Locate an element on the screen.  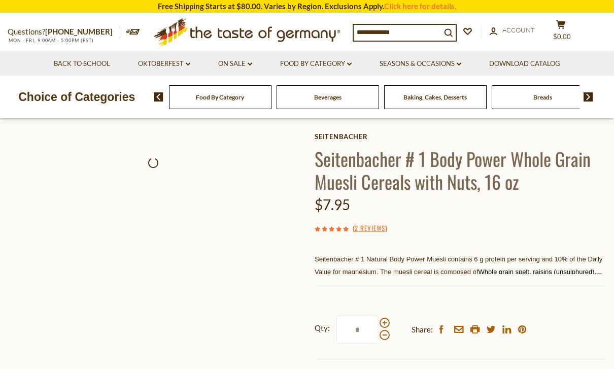
a: Baking, Cakes, Desserts is located at coordinates (435, 97).